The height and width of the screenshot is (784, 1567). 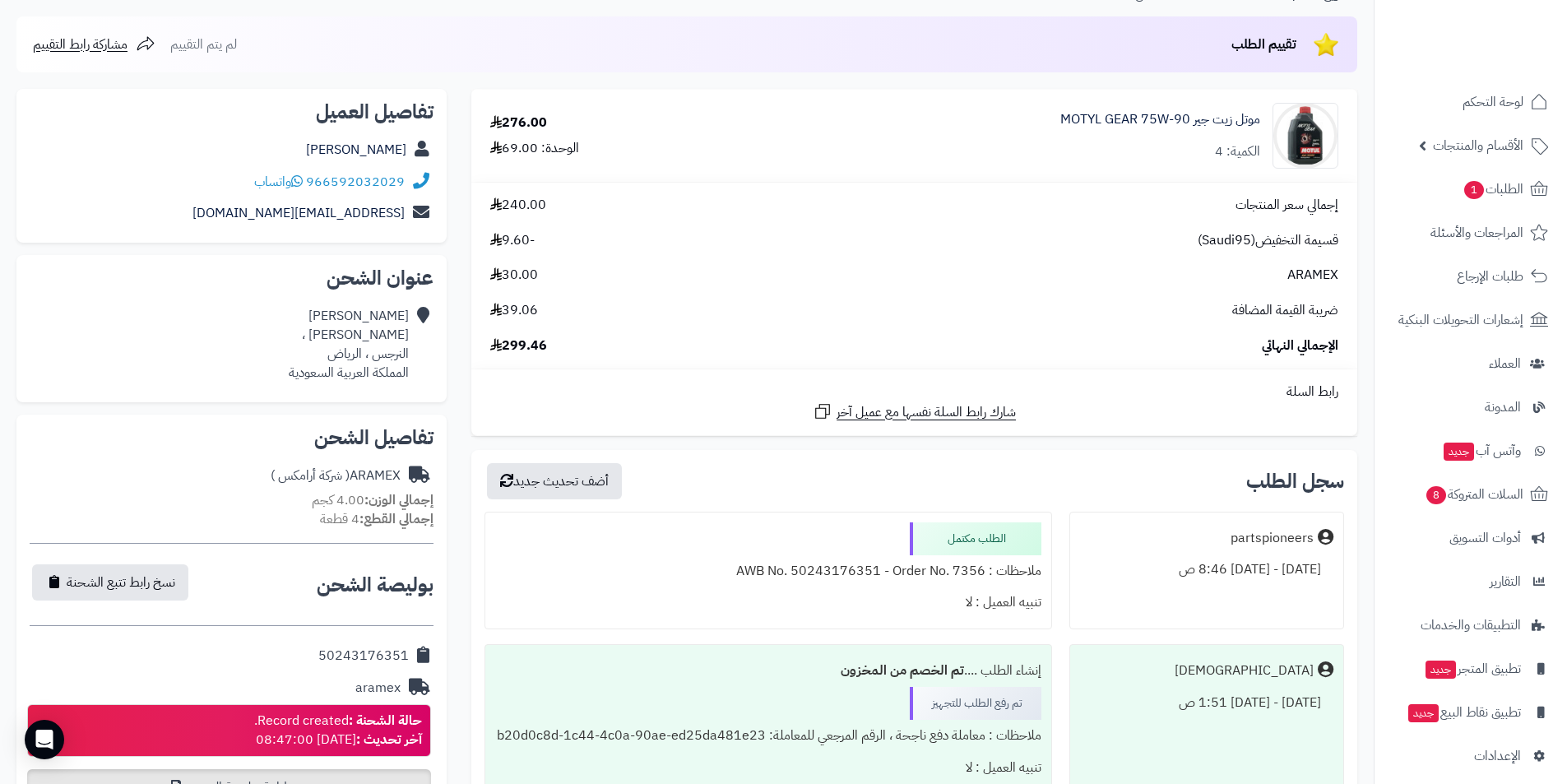 What do you see at coordinates (514, 310) in the screenshot?
I see `span: 39.06` at bounding box center [514, 310].